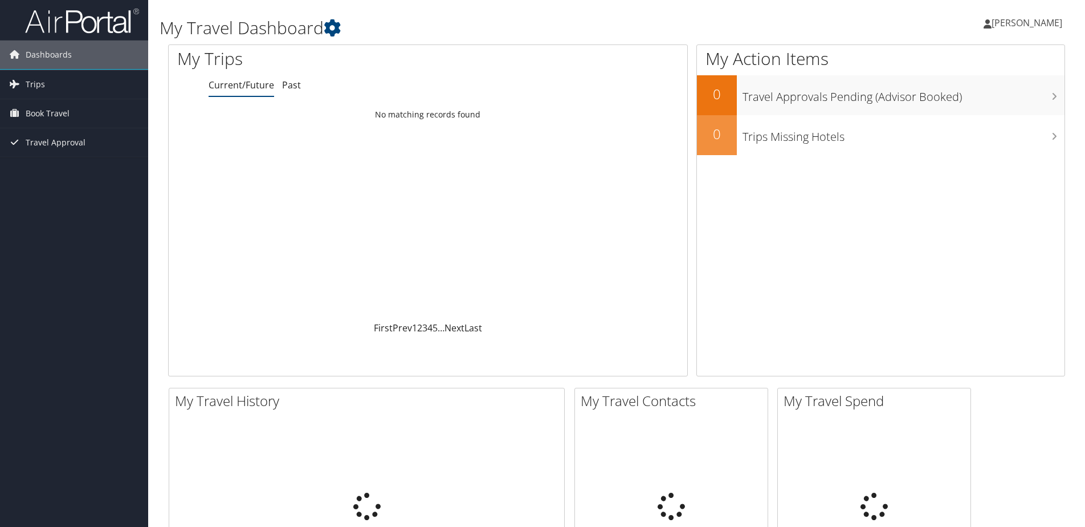 The height and width of the screenshot is (527, 1085). I want to click on a: 2, so click(420, 328).